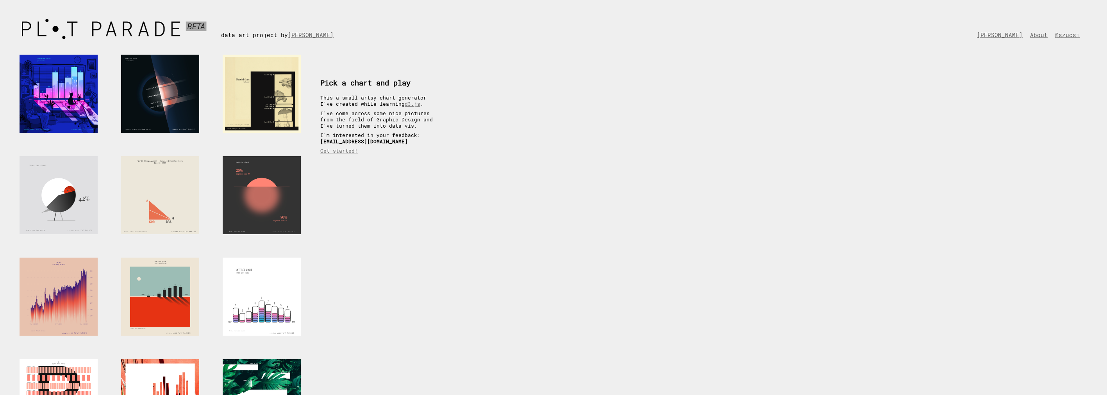  What do you see at coordinates (413, 104) in the screenshot?
I see `a: d3.js` at bounding box center [413, 104].